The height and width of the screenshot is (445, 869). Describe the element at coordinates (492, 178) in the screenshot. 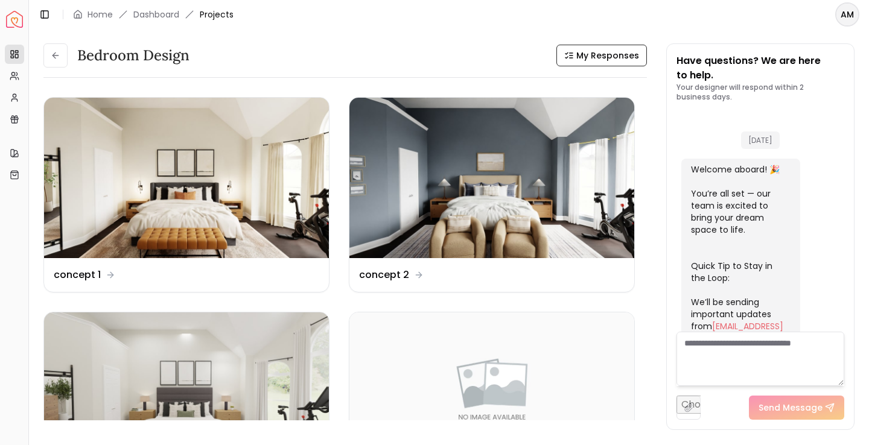

I see `img: concept 2` at that location.